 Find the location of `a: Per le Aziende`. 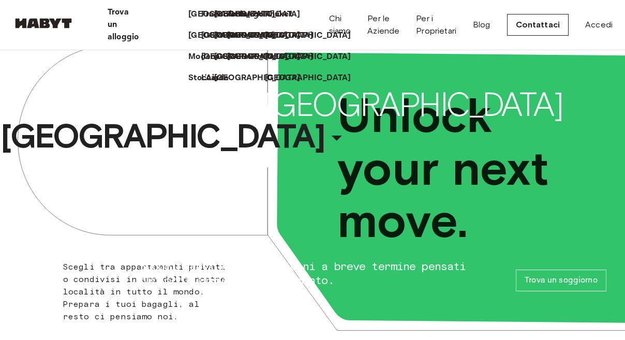

a: Per le Aziende is located at coordinates (384, 25).